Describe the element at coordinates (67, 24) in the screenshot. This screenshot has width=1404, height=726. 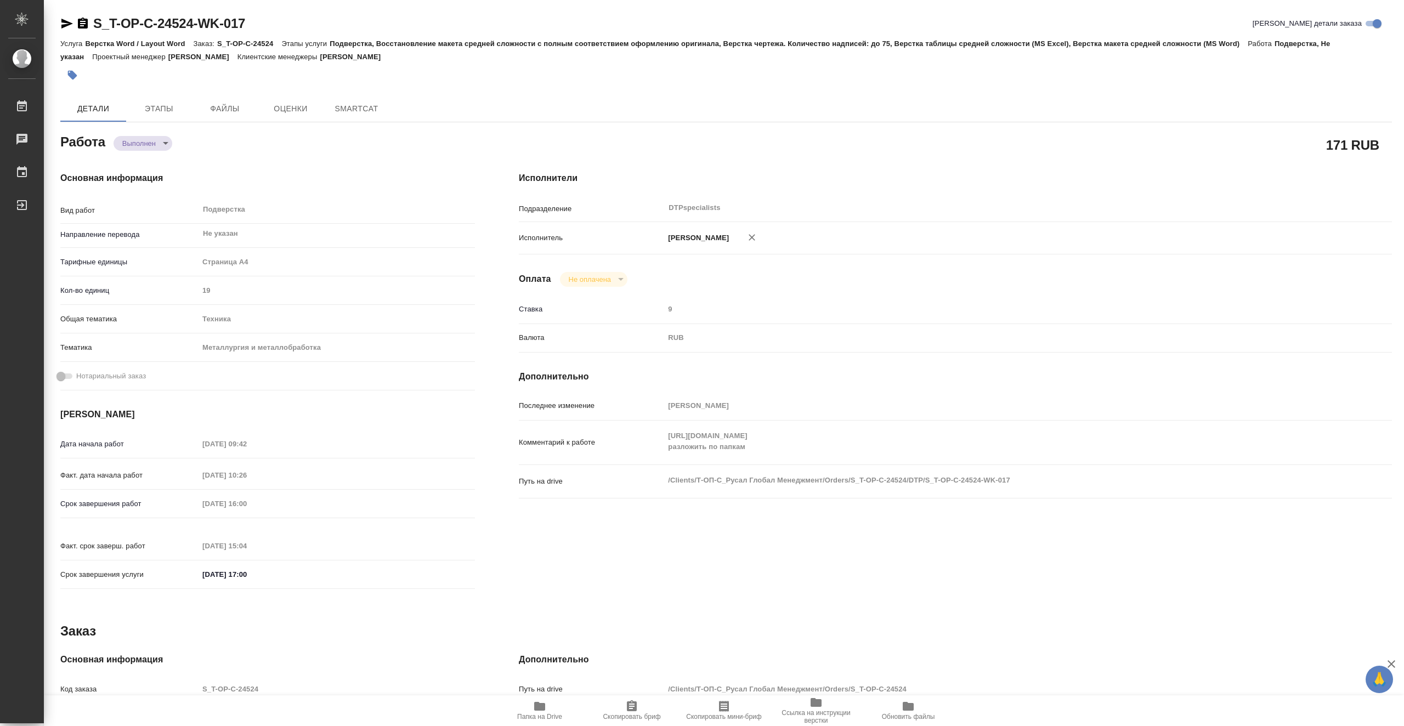
I see `button: Скопировать ссылку для ЯМессенджера` at that location.